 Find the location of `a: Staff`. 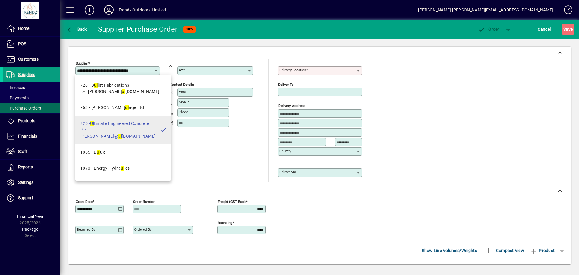

a: Staff is located at coordinates (32, 152).